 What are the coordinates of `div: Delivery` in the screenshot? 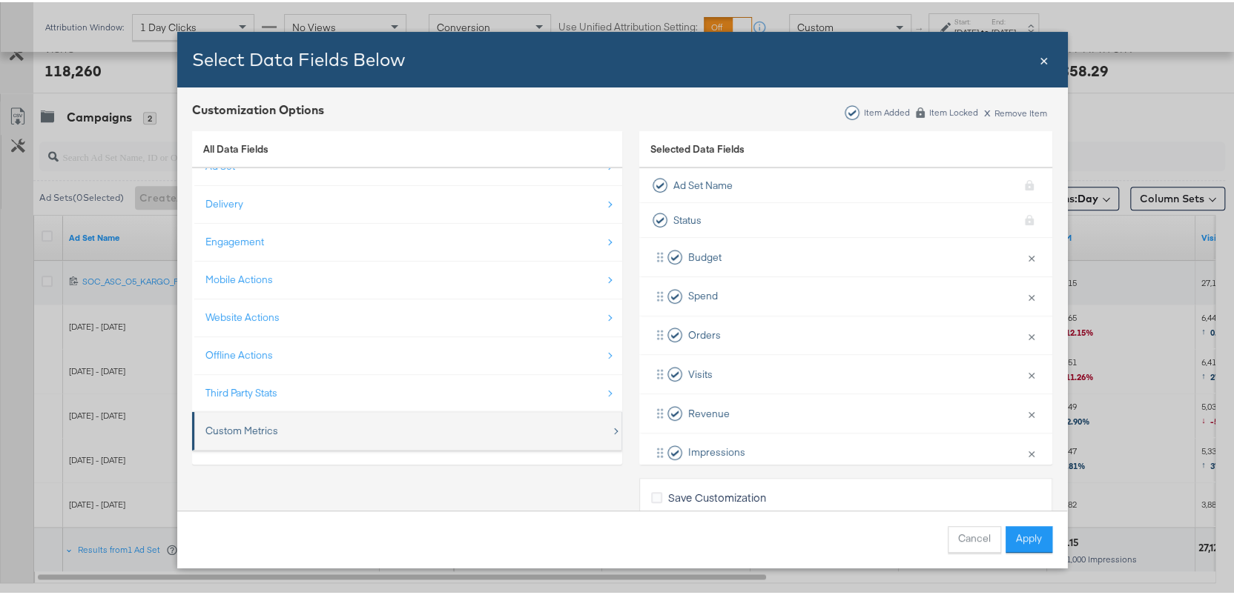 It's located at (224, 202).